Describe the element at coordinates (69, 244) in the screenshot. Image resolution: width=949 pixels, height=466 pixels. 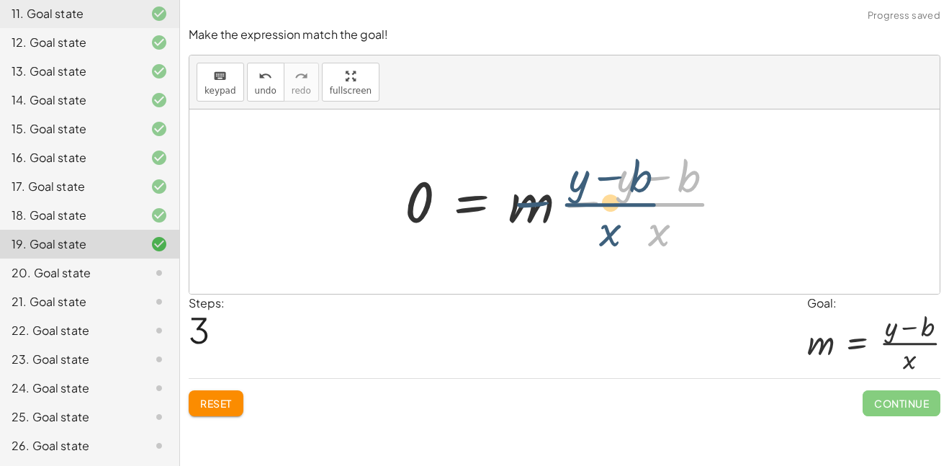
I see `div: 19. Goal state` at that location.